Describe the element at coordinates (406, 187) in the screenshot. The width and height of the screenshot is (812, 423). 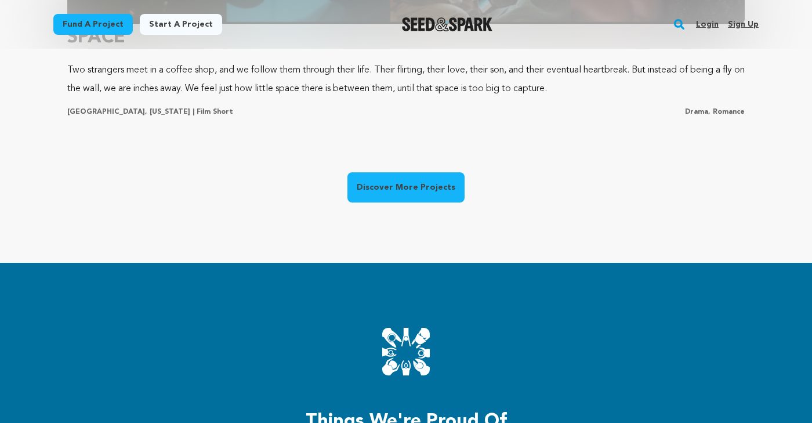
I see `a: Discover More Projects` at that location.